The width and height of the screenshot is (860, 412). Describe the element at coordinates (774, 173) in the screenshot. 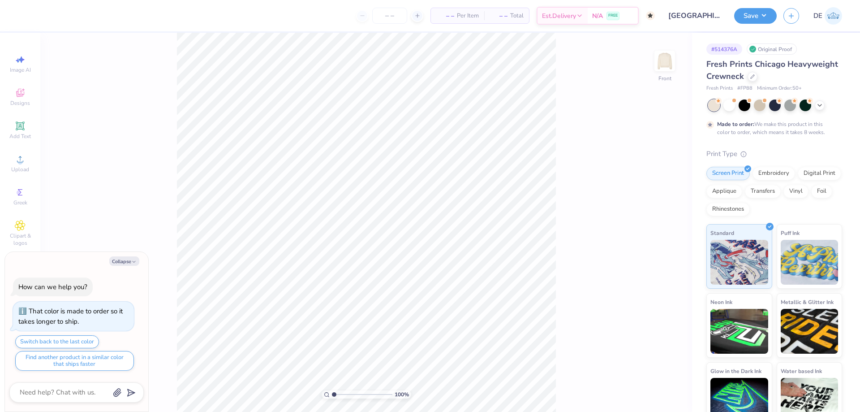

I see `div: Embroidery` at that location.